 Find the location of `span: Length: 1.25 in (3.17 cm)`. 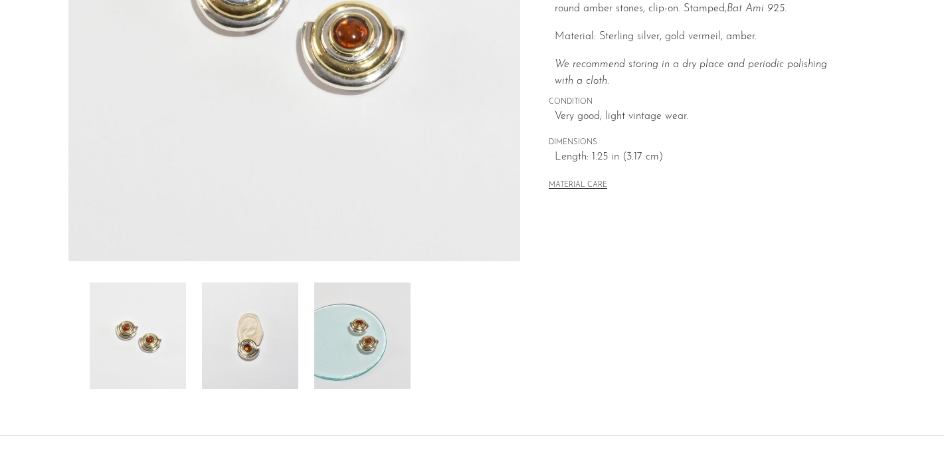

span: Length: 1.25 in (3.17 cm) is located at coordinates (701, 157).